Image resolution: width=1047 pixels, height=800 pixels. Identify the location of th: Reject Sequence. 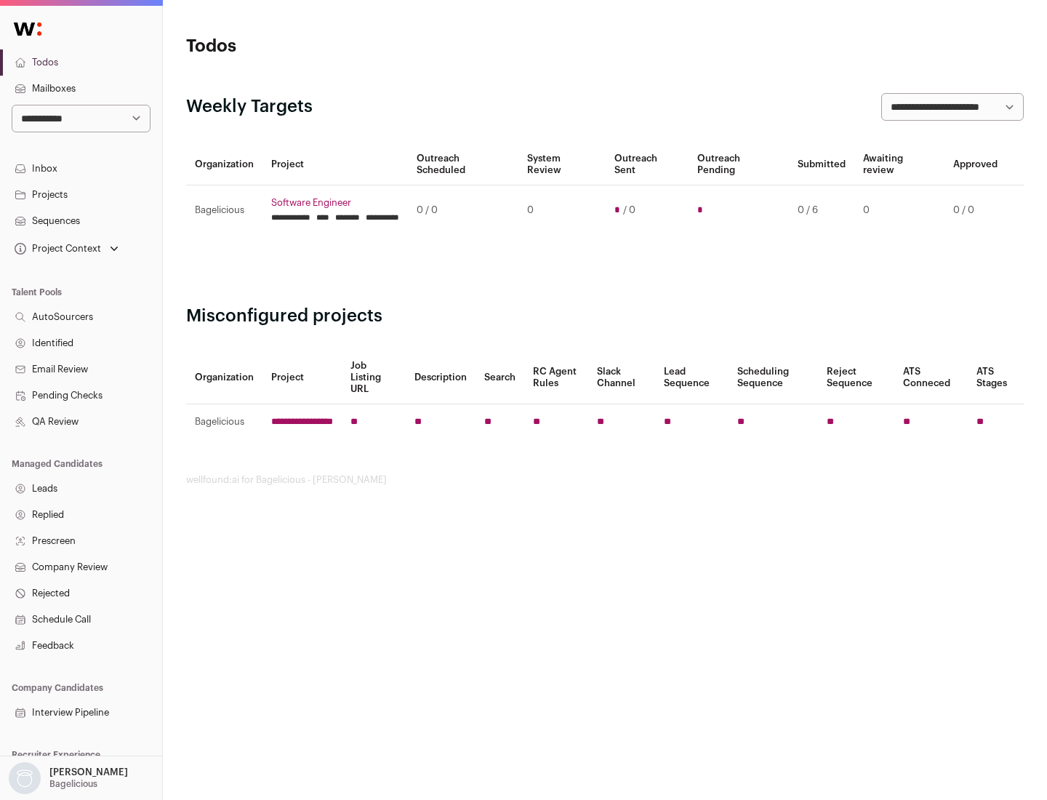
(857, 377).